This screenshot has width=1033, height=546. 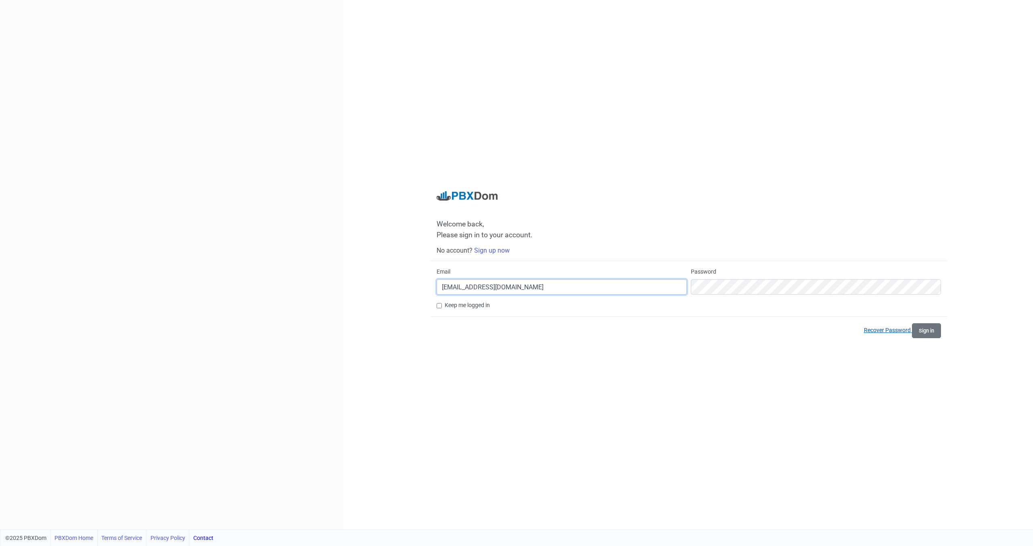 I want to click on a: Recover Password, so click(x=888, y=330).